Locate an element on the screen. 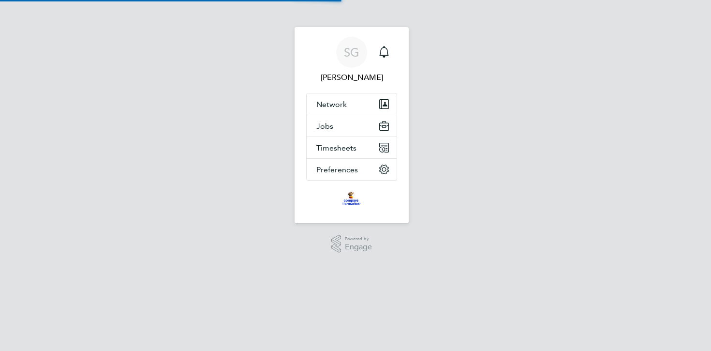  button: Jobs is located at coordinates (352, 126).